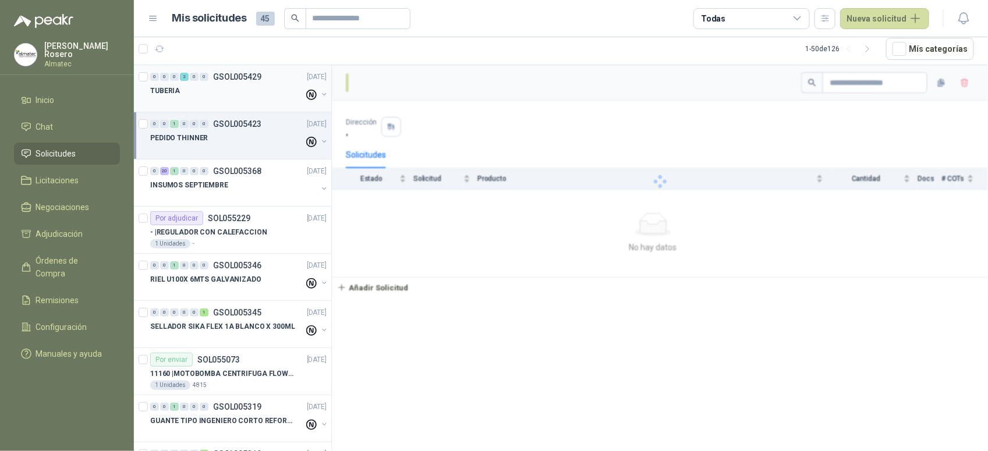 The width and height of the screenshot is (988, 451). Describe the element at coordinates (62, 327) in the screenshot. I see `span: Configuración` at that location.